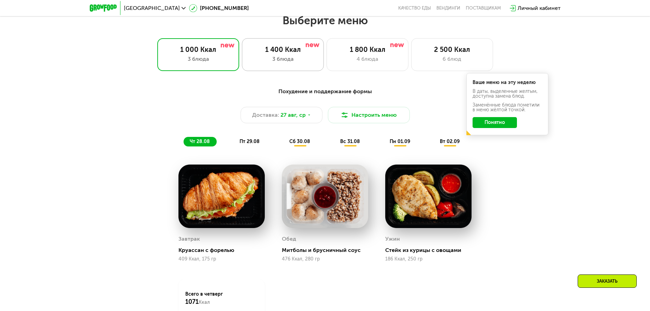 This screenshot has width=650, height=311. What do you see at coordinates (448, 8) in the screenshot?
I see `a: Вендинги` at bounding box center [448, 8].